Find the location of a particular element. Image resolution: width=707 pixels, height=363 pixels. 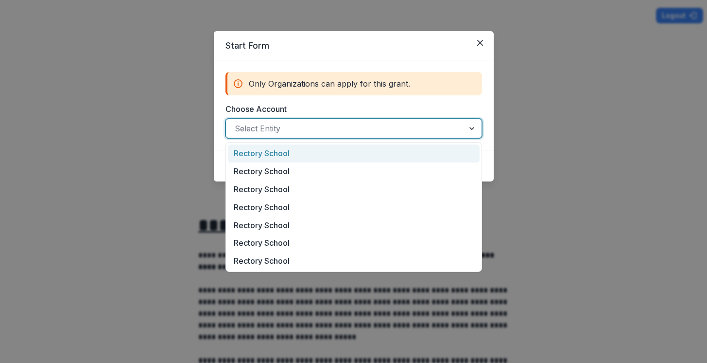

header: Start Form is located at coordinates (354, 46).